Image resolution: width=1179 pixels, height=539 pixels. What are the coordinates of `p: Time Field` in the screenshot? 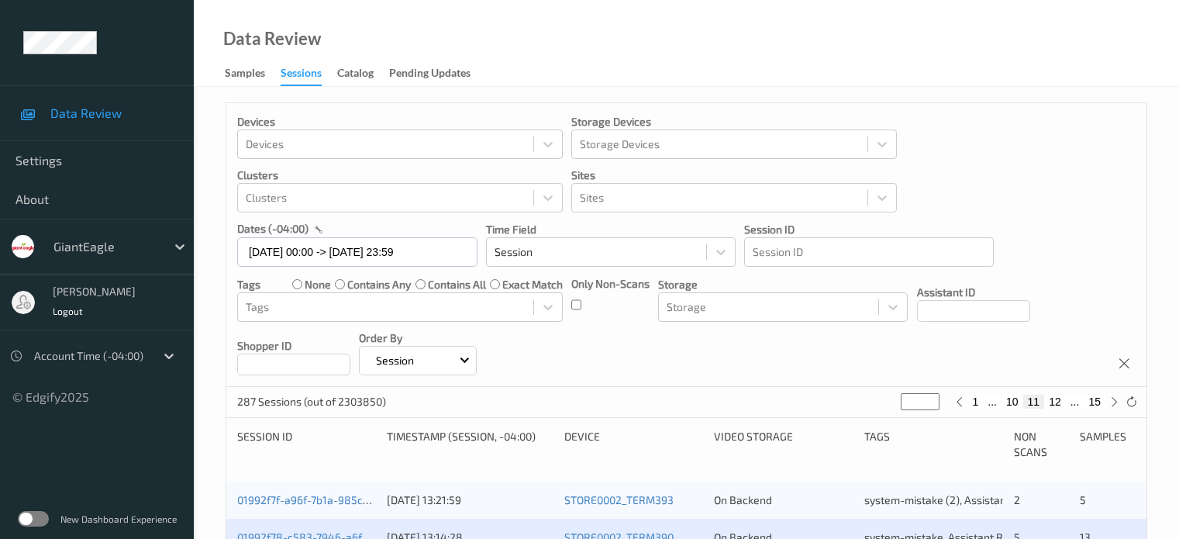 It's located at (611, 229).